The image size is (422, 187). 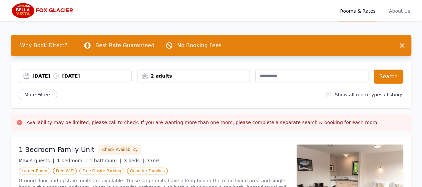 What do you see at coordinates (38, 94) in the screenshot?
I see `span: More Filters` at bounding box center [38, 94].